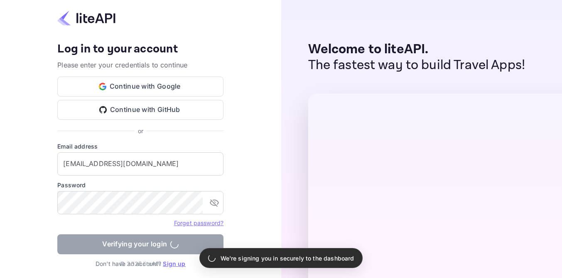 The image size is (562, 278). What do you see at coordinates (417, 65) in the screenshot?
I see `p: The fastest way to build Travel Apps!` at bounding box center [417, 65].